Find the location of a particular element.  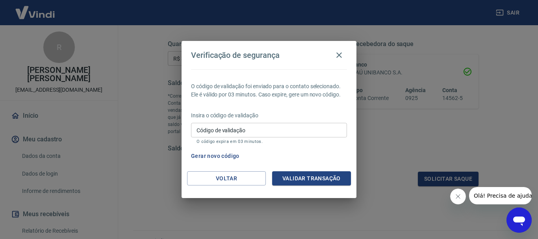

p: O código de validação foi enviado para o contato selecionado. Ele é válido por 03 minutos. Caso e... is located at coordinates (269, 91).